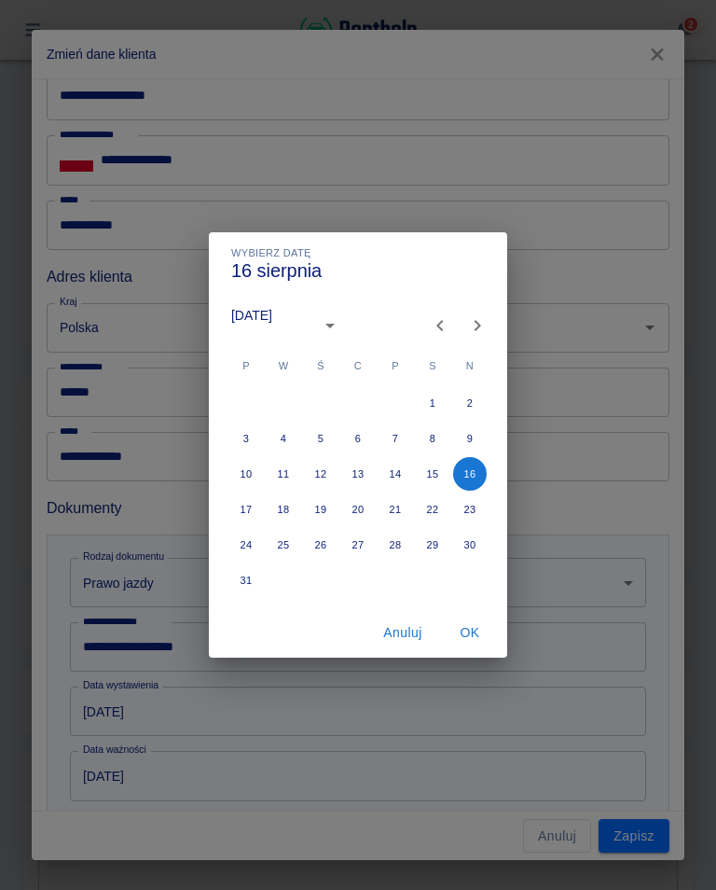 This screenshot has width=716, height=890. What do you see at coordinates (283, 474) in the screenshot?
I see `button: 11` at bounding box center [283, 474].